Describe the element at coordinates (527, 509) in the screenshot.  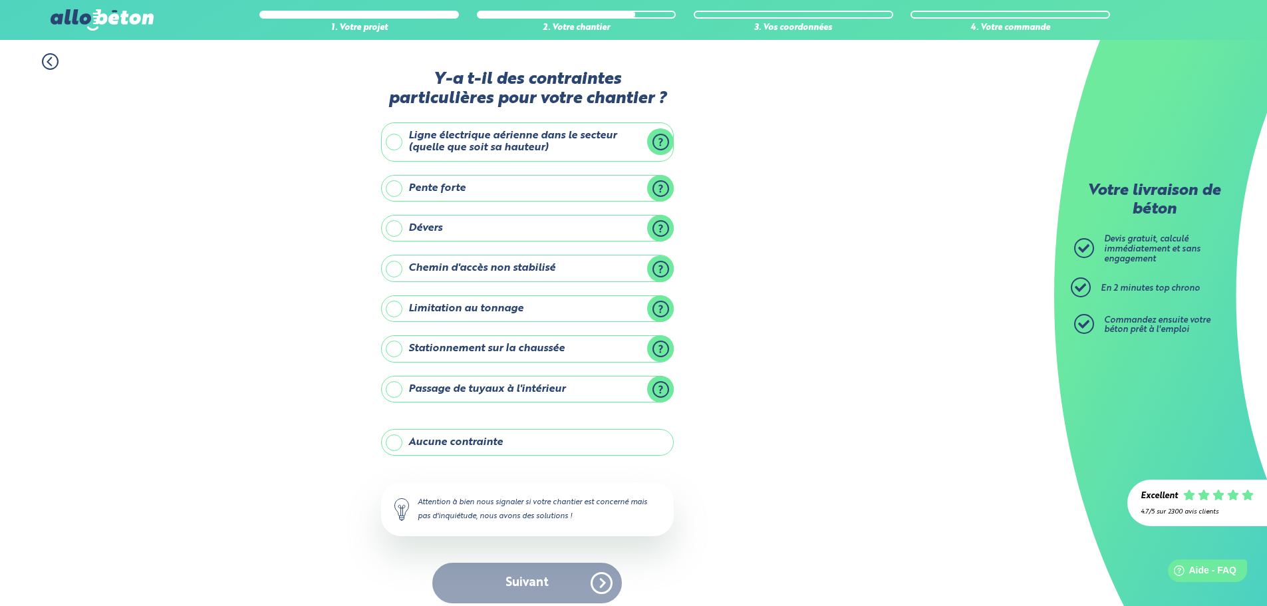
I see `div: Attention à bien nous signaler si votre chantier est concerné mais pas d'inquiétude, nous avons d...` at that location.